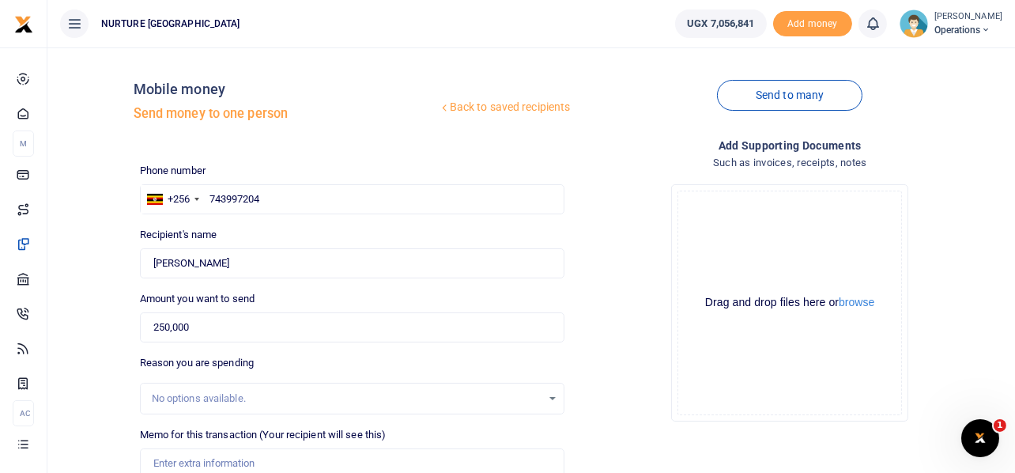  What do you see at coordinates (24, 23) in the screenshot?
I see `a: logo-small logo-large logo-large` at bounding box center [24, 23].